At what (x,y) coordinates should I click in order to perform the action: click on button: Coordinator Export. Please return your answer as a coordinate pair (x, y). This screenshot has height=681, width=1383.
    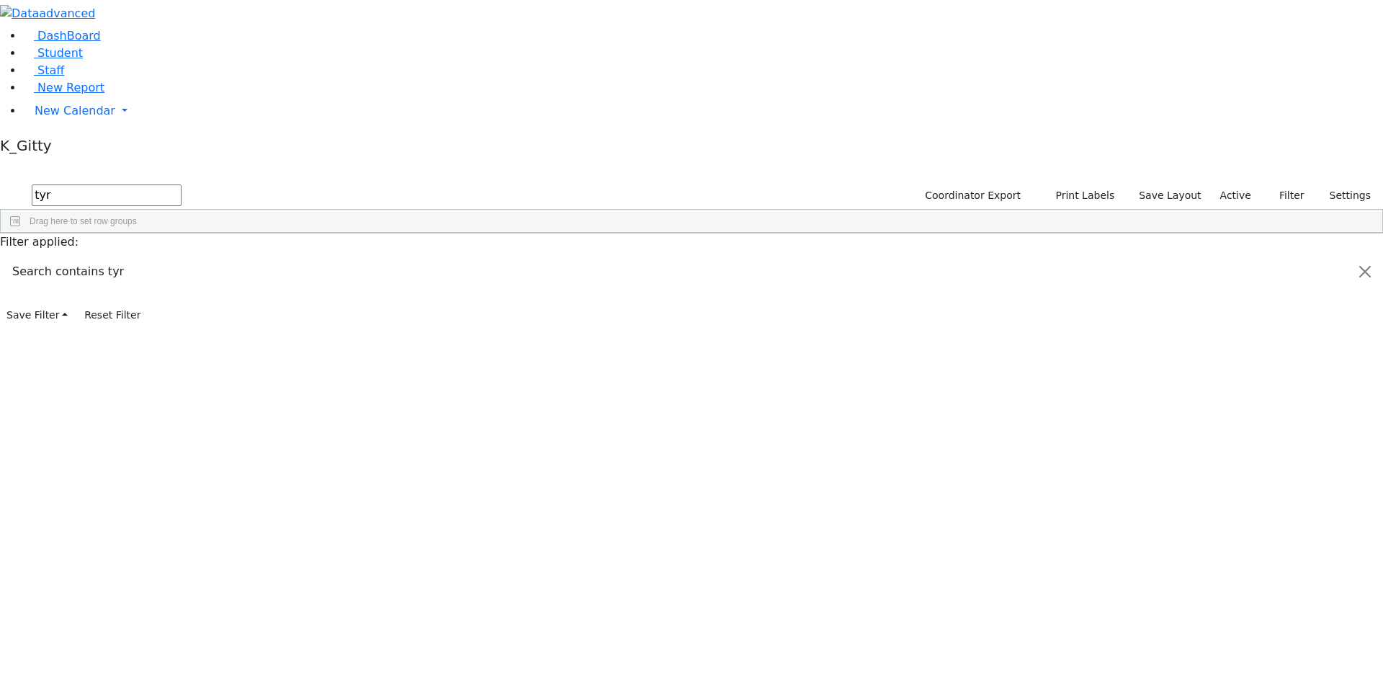
    Looking at the image, I should click on (971, 195).